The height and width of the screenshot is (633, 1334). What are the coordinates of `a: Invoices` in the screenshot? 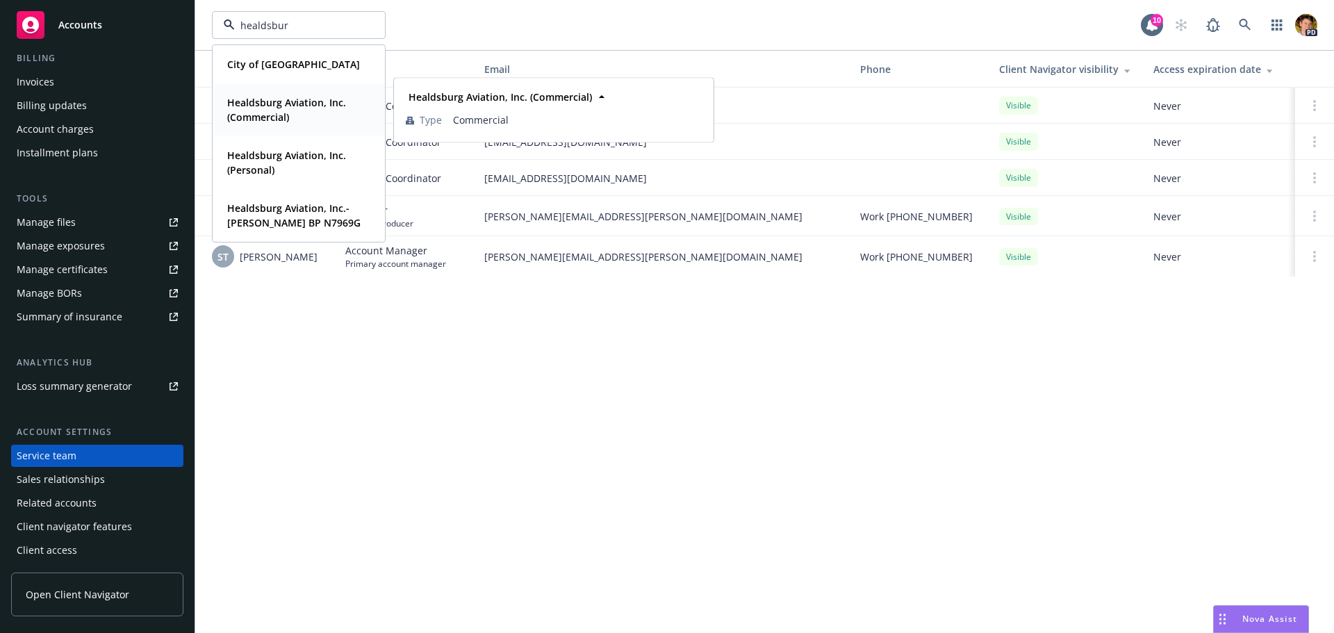 It's located at (97, 82).